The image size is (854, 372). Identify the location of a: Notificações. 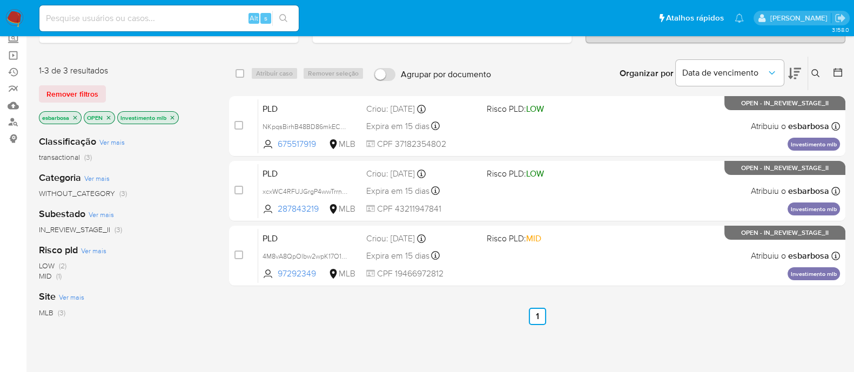
(739, 18).